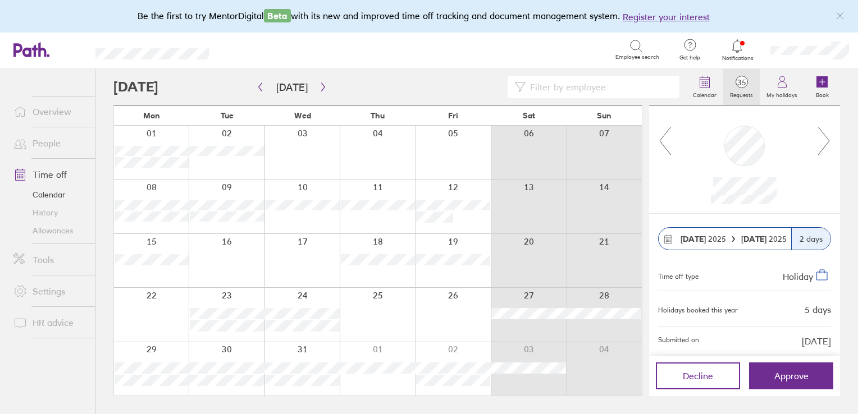 This screenshot has height=414, width=858. What do you see at coordinates (599, 87) in the screenshot?
I see `input: Filter by employee` at bounding box center [599, 87].